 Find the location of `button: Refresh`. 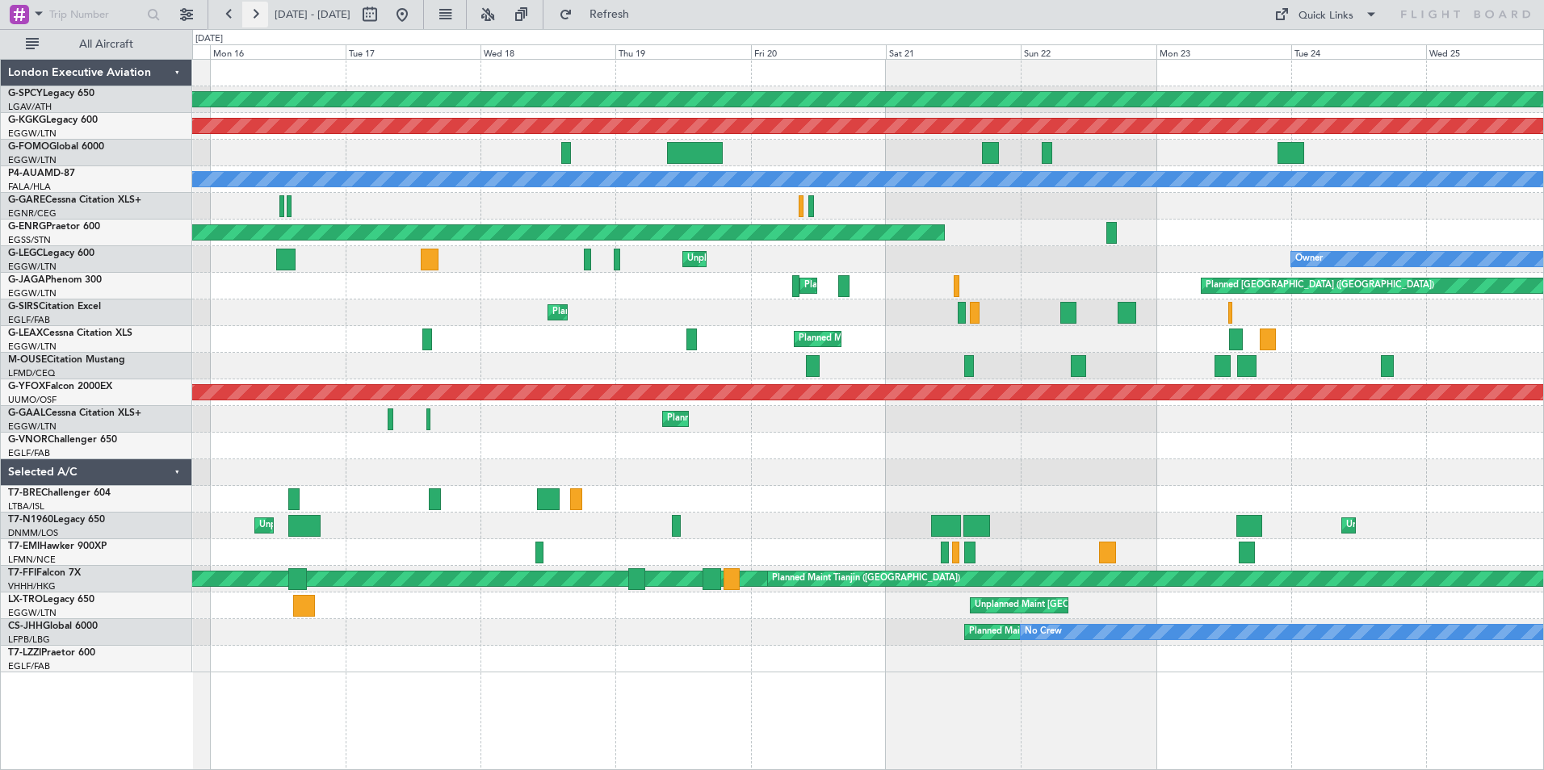

button: Refresh is located at coordinates (600, 15).